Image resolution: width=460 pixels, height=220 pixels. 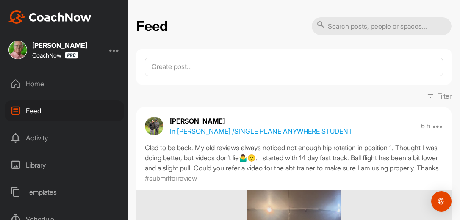 What do you see at coordinates (64, 138) in the screenshot?
I see `div: Activity` at bounding box center [64, 138].